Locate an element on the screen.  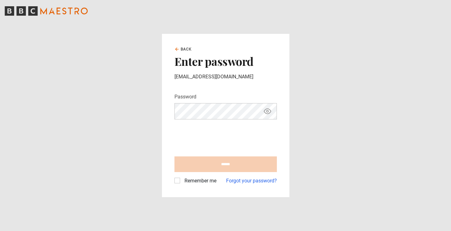
label: Remember me is located at coordinates (199, 181).